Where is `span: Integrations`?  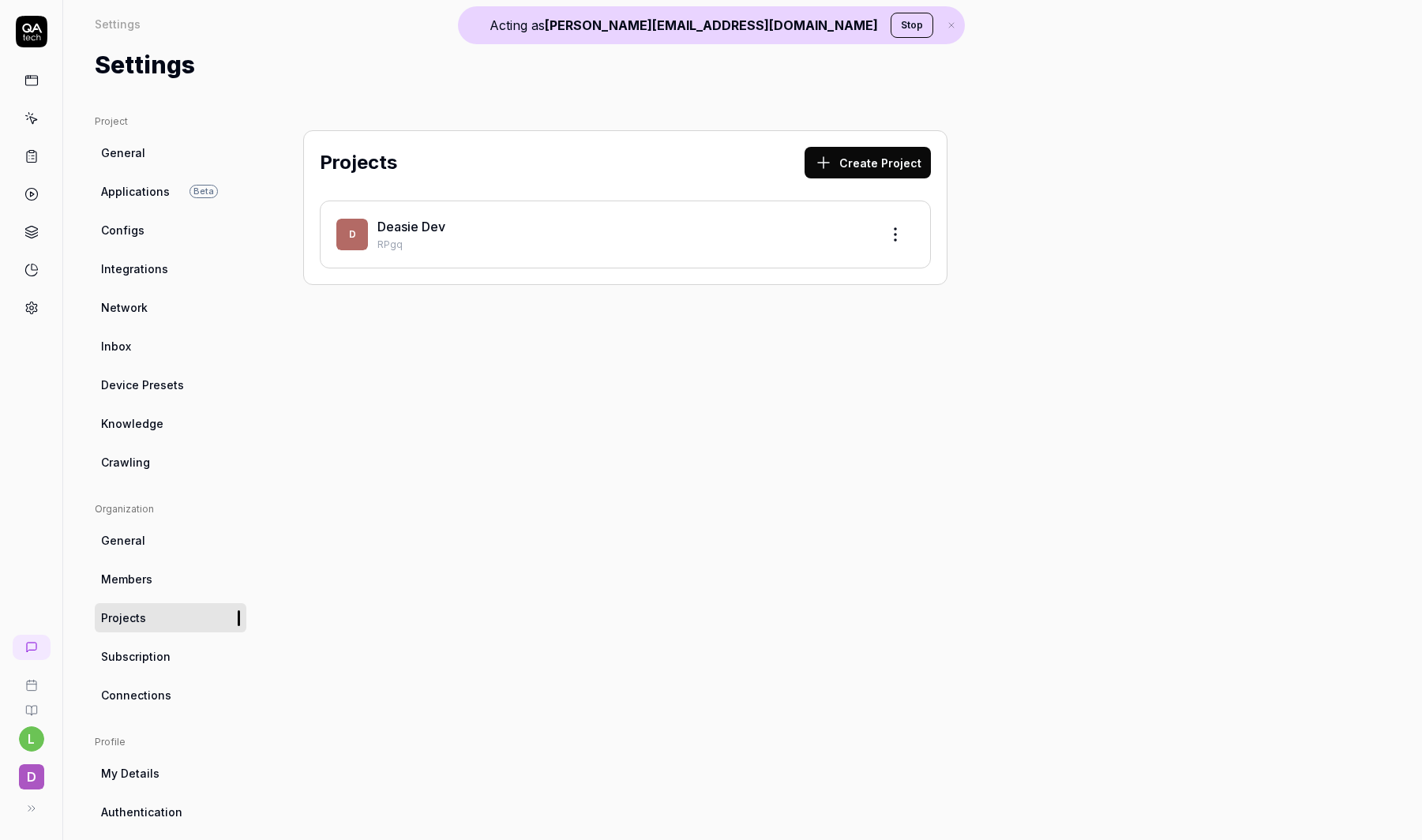 span: Integrations is located at coordinates (134, 268).